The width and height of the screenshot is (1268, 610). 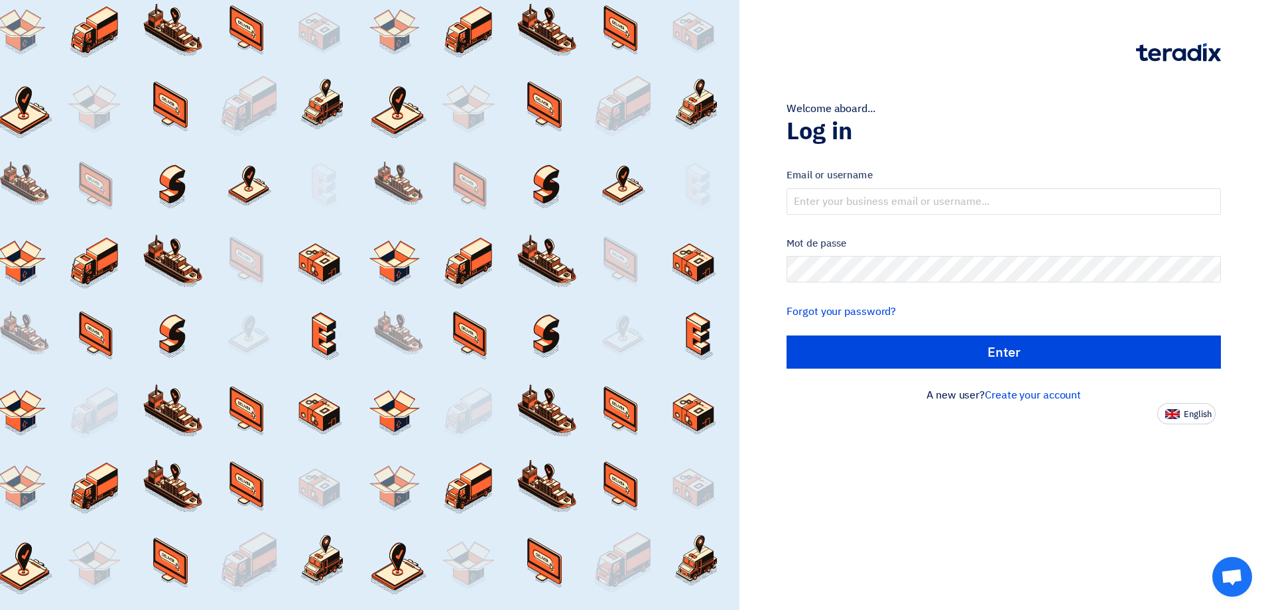 What do you see at coordinates (841, 312) in the screenshot?
I see `a: Forgot your password?` at bounding box center [841, 312].